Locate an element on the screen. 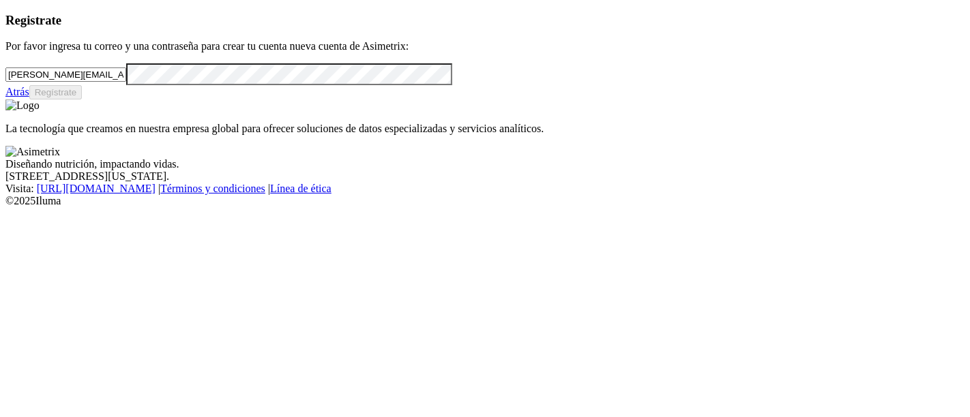 The height and width of the screenshot is (417, 970). p: Por favor ingresa tu correo y una contraseña para crear tu cuenta nueva cuenta de Asimetrix: is located at coordinates (485, 46).